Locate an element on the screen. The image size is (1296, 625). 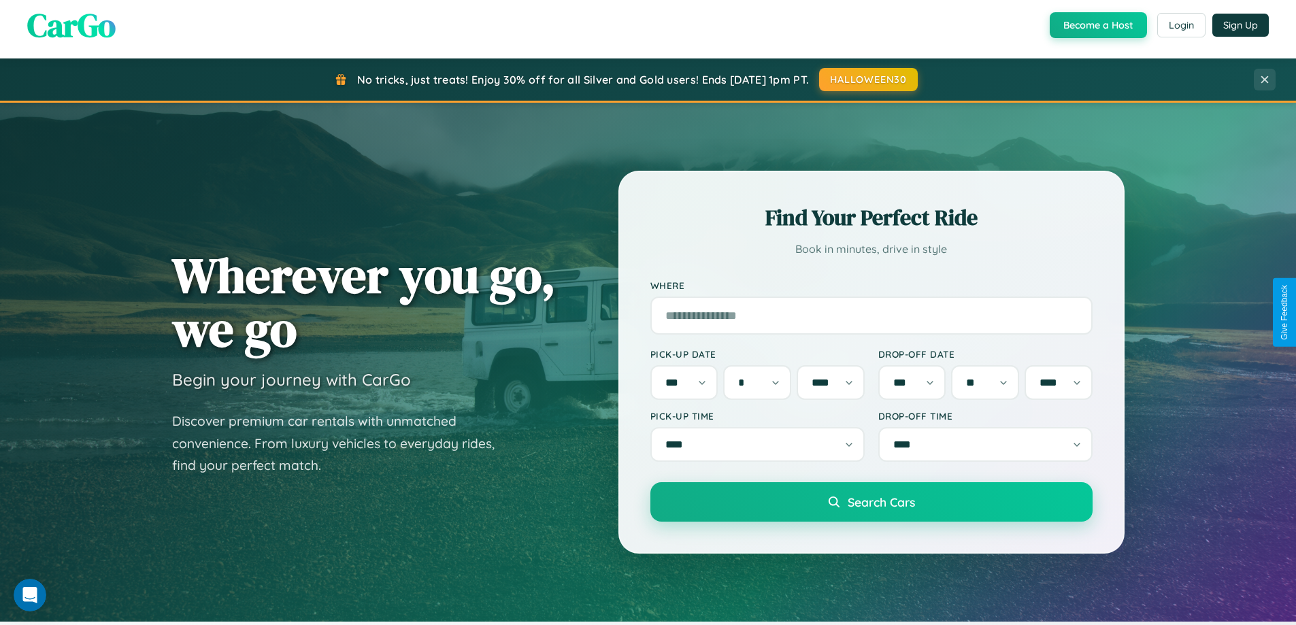
label: Drop-off Time is located at coordinates (985, 416).